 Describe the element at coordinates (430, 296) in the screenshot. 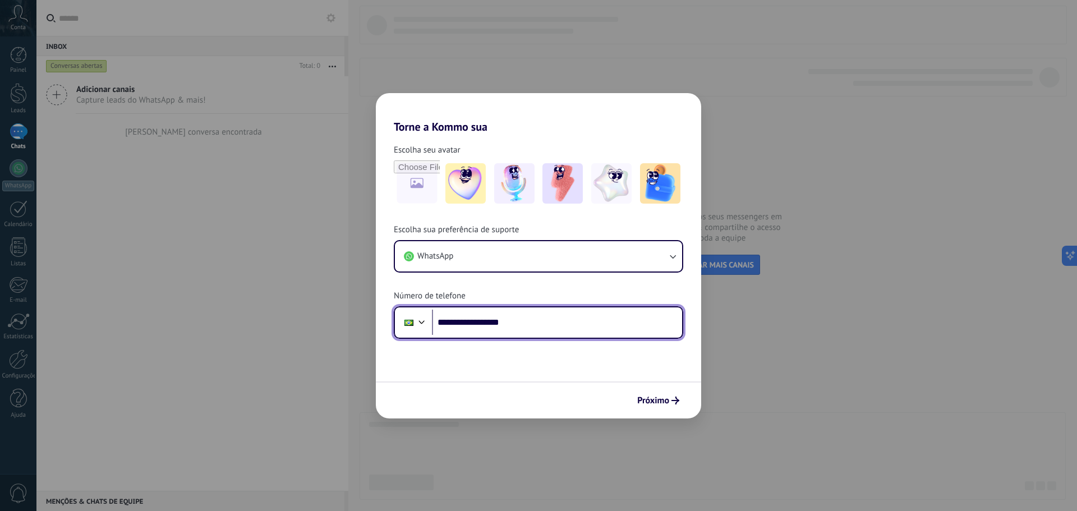

I see `span: Número de telefone` at that location.